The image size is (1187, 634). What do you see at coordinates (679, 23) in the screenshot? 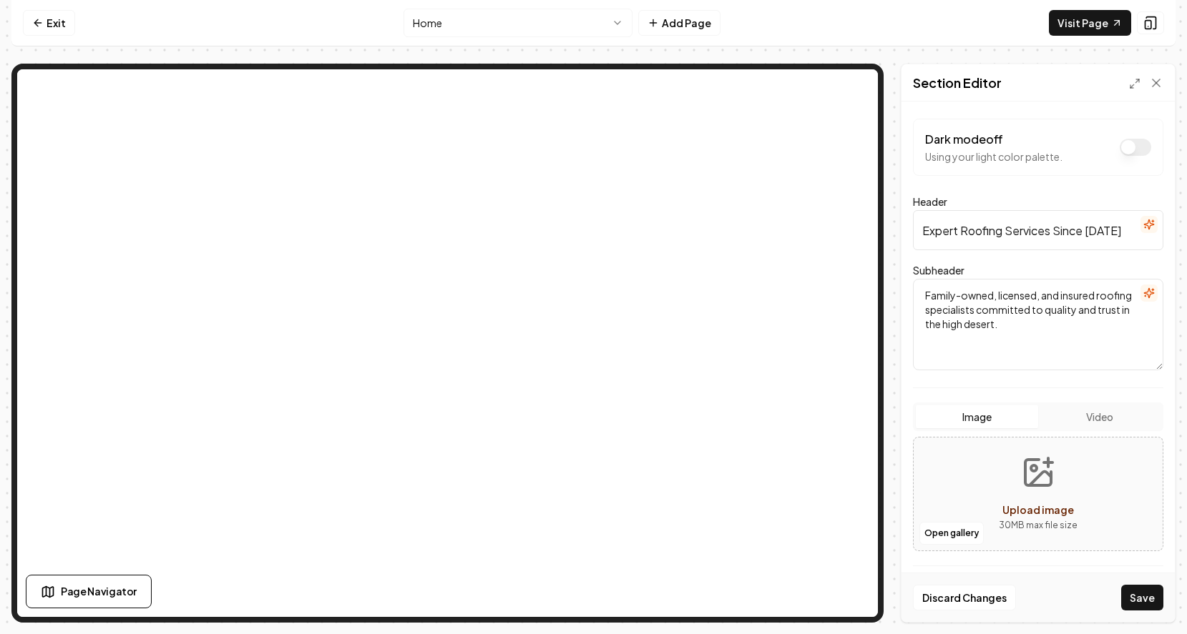
I see `button: Add Page` at bounding box center [679, 23].